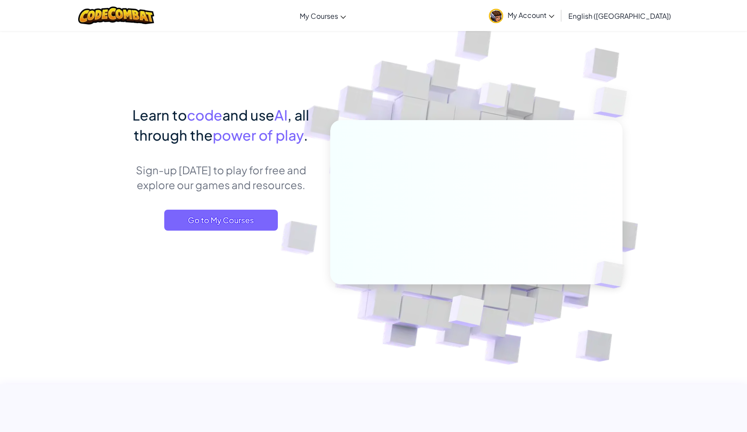  I want to click on span: My Account, so click(531, 15).